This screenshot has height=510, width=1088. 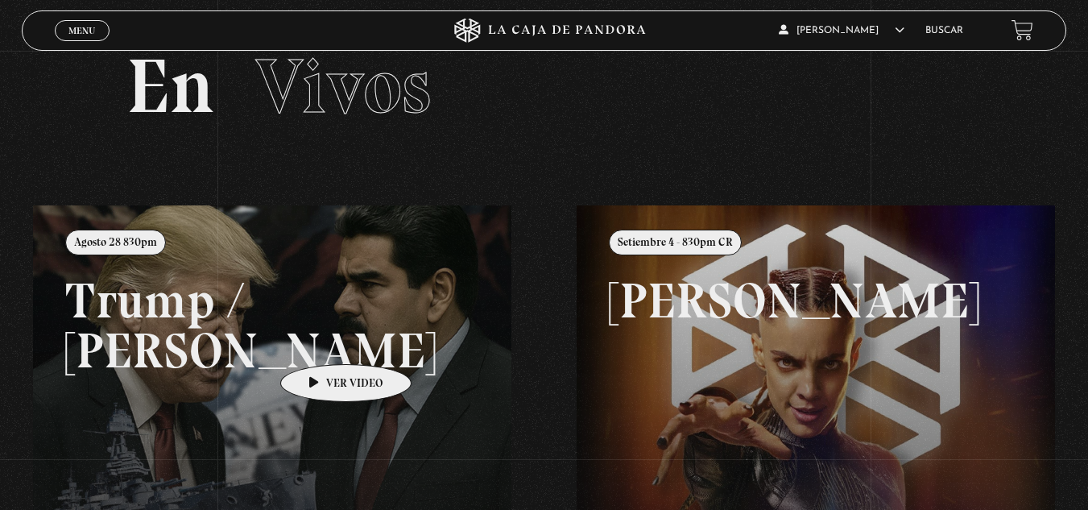 I want to click on span: Cerrar, so click(x=81, y=44).